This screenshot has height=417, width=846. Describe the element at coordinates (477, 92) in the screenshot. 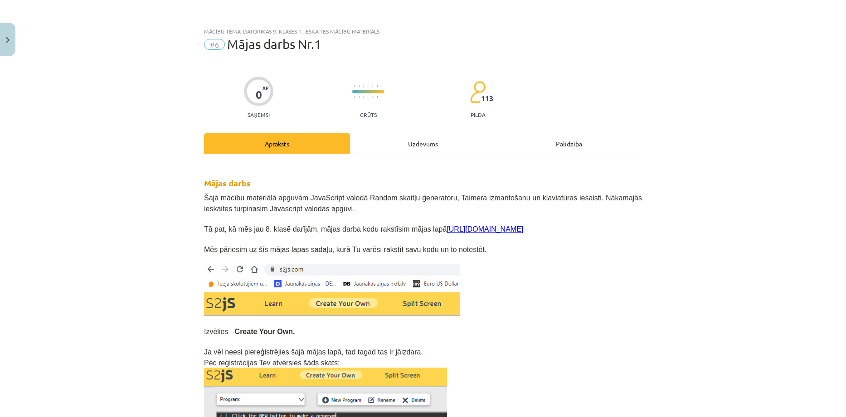

I see `img: students-c634bb4e5e11cddfef0936a35e636f08e4e9abd3cc4e673bd6f9a4125e45ecb1.svg` at that location.